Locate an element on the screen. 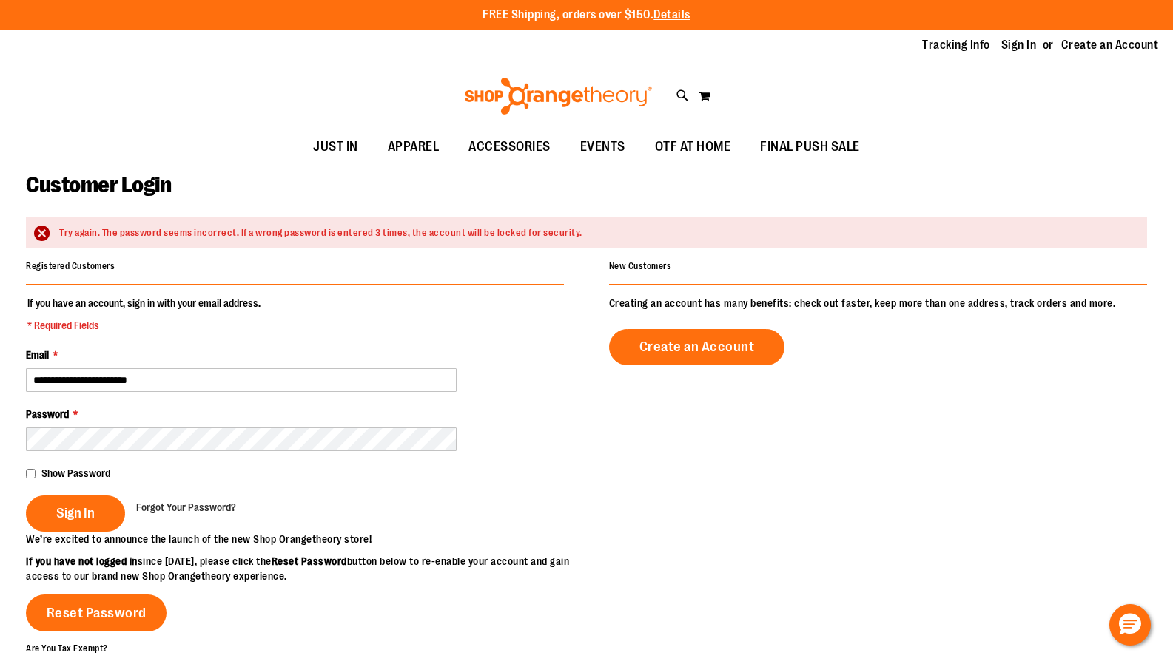 This screenshot has height=664, width=1173. a: FINAL PUSH SALE is located at coordinates (809, 147).